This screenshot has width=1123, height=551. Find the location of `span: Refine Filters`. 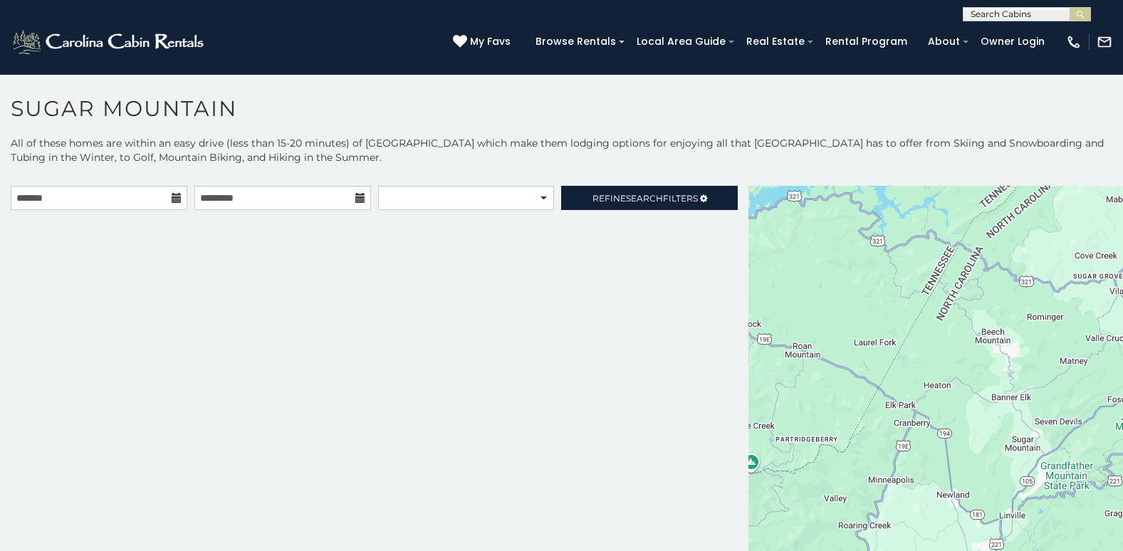

span: Refine Filters is located at coordinates (645, 198).